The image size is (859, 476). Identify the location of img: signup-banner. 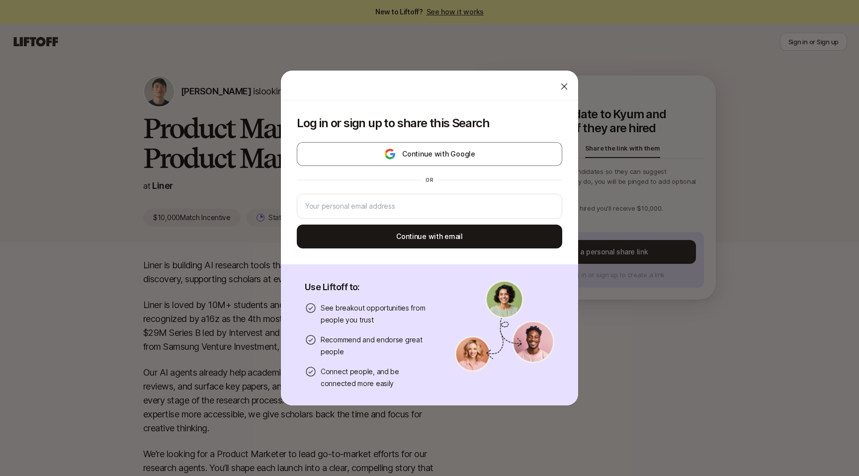
(504, 326).